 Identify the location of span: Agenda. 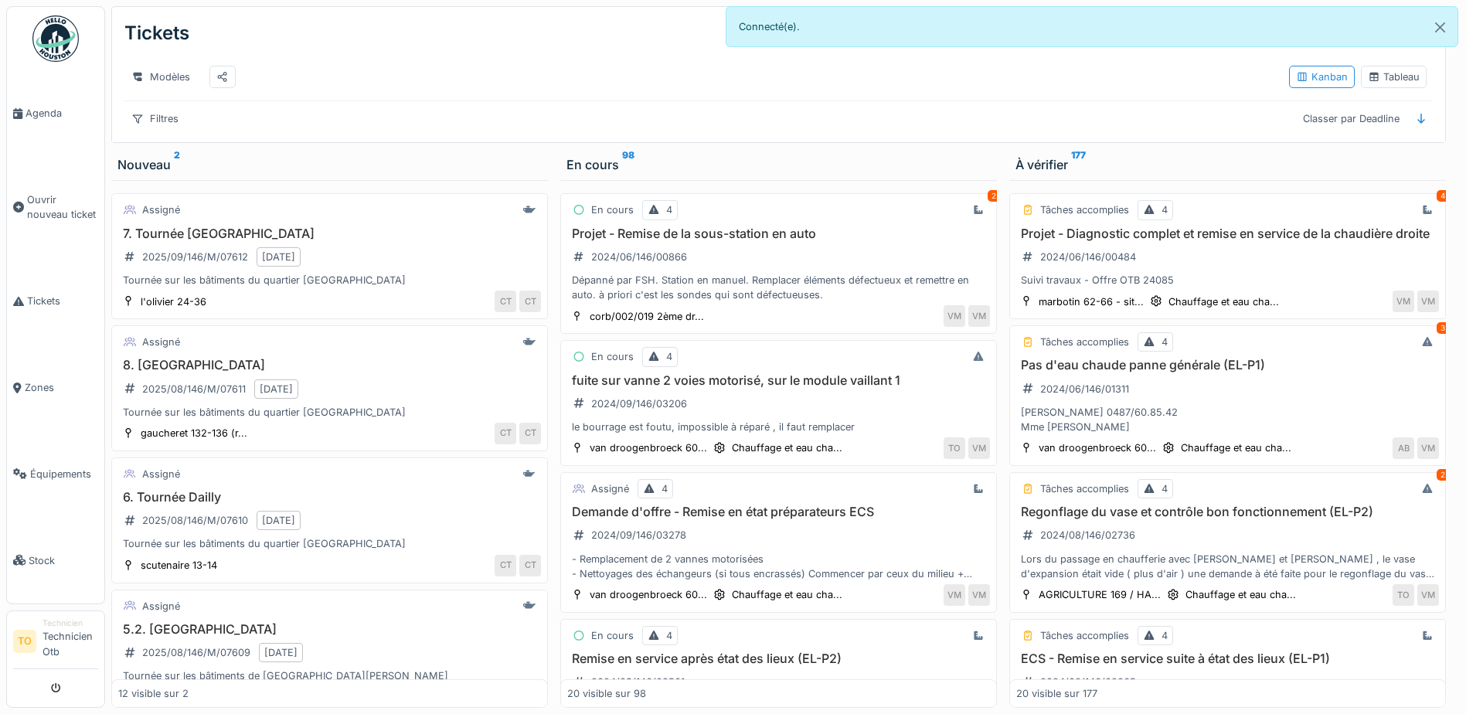
(62, 113).